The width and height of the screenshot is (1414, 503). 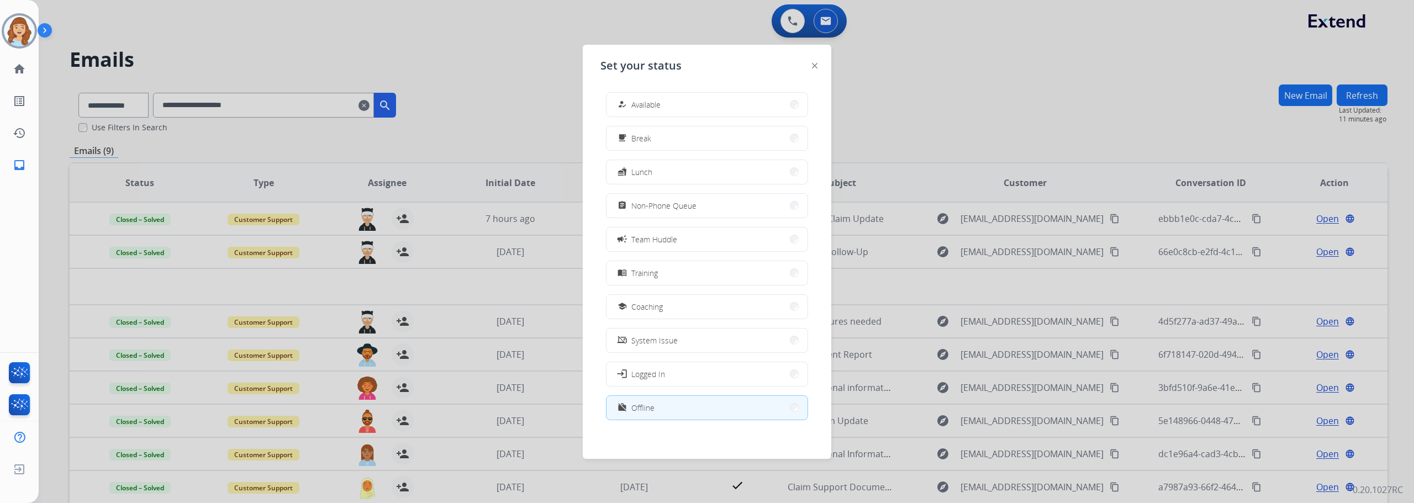 I want to click on mat-icon: login, so click(x=622, y=374).